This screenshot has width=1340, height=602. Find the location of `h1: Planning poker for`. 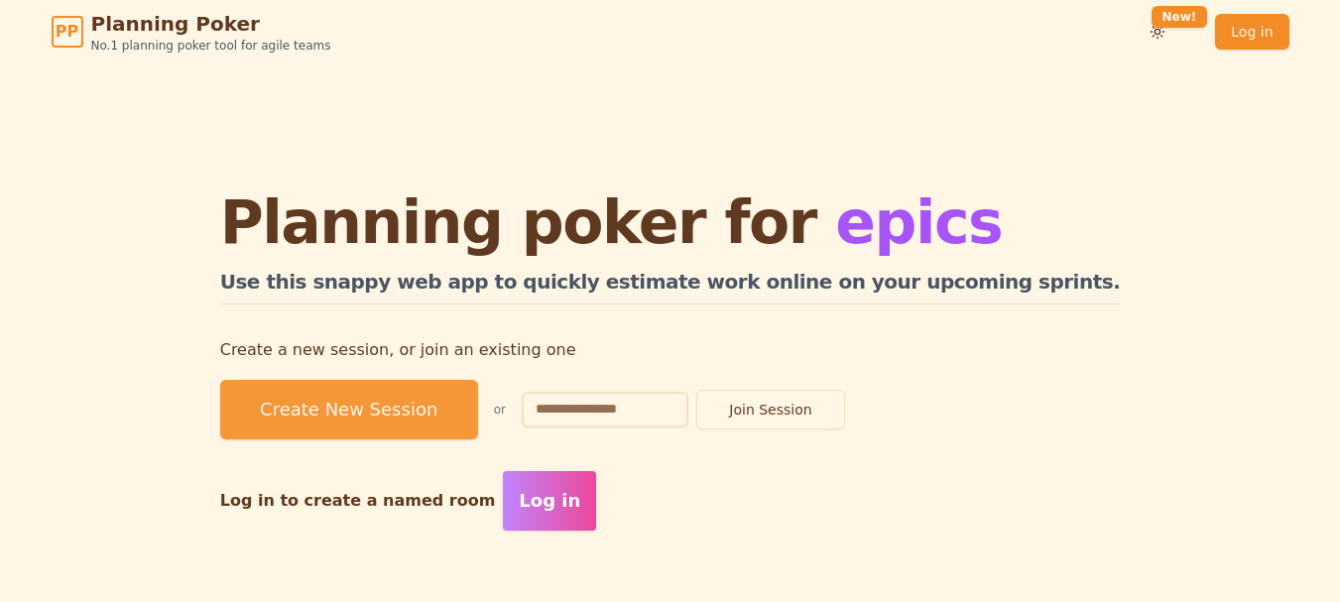

h1: Planning poker for is located at coordinates (670, 222).